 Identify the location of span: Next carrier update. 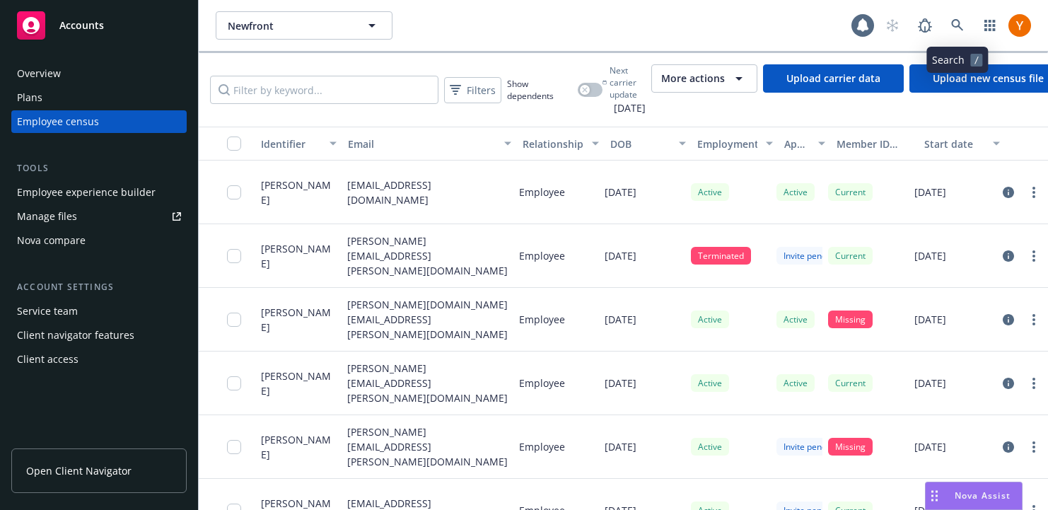
(627, 82).